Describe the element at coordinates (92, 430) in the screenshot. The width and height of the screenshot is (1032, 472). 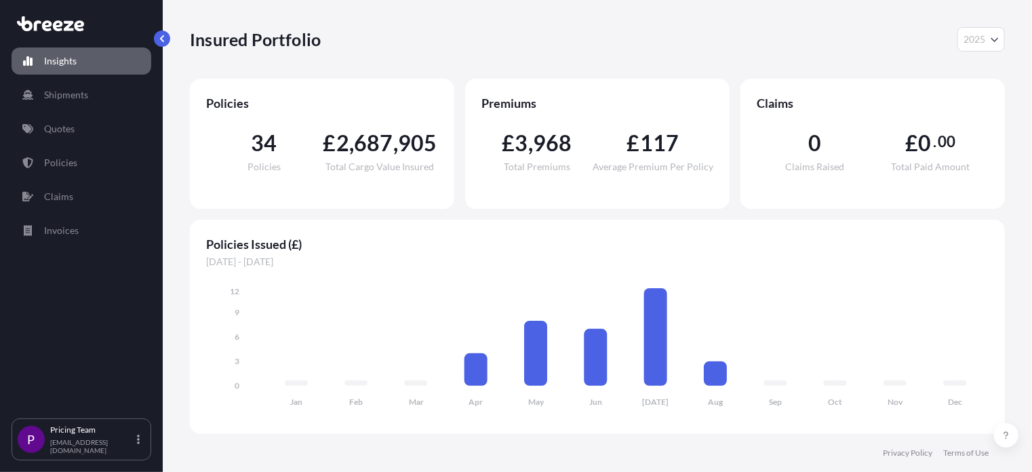
I see `p: Pricing Team` at that location.